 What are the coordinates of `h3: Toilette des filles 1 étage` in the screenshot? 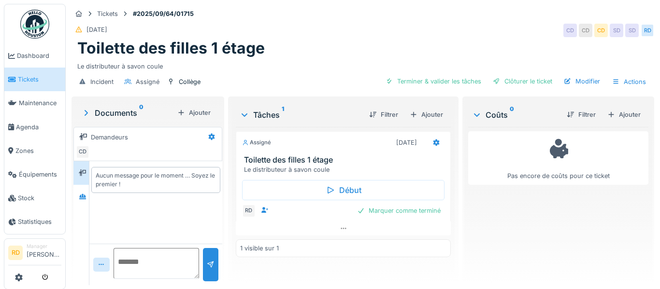 It's located at (345, 160).